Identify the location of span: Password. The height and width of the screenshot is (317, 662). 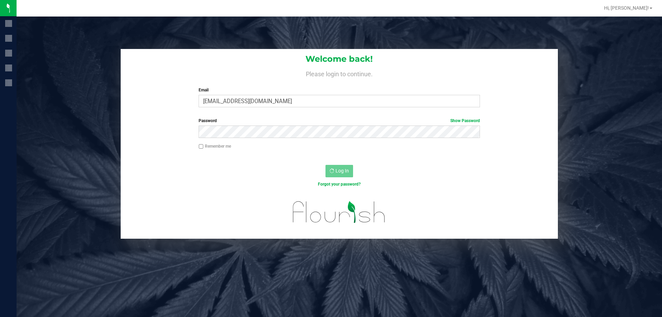
(207, 121).